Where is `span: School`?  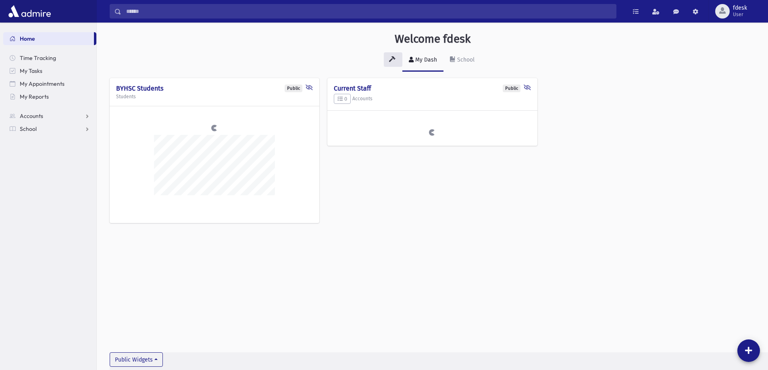
span: School is located at coordinates (28, 129).